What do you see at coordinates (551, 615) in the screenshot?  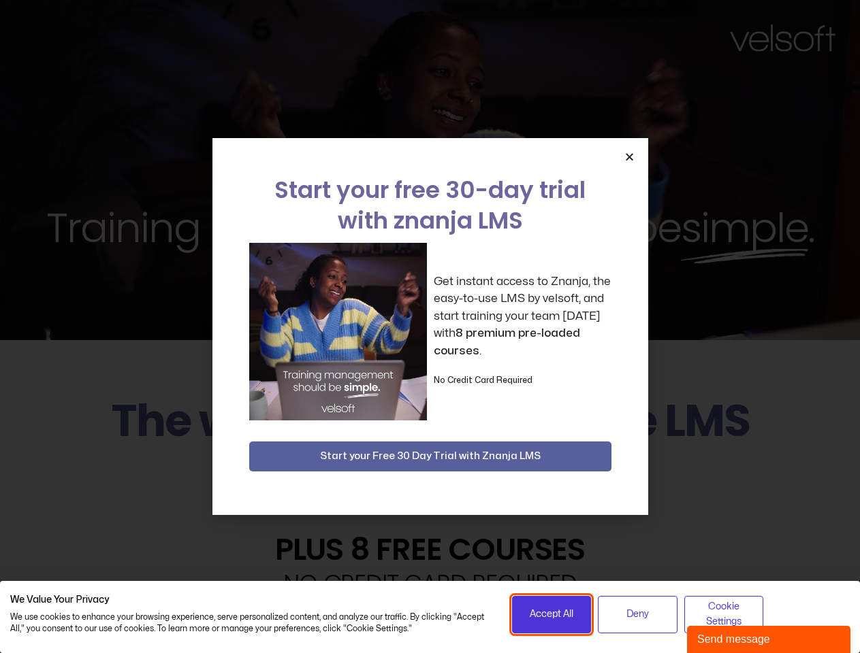 I see `span: Accept All` at bounding box center [551, 615].